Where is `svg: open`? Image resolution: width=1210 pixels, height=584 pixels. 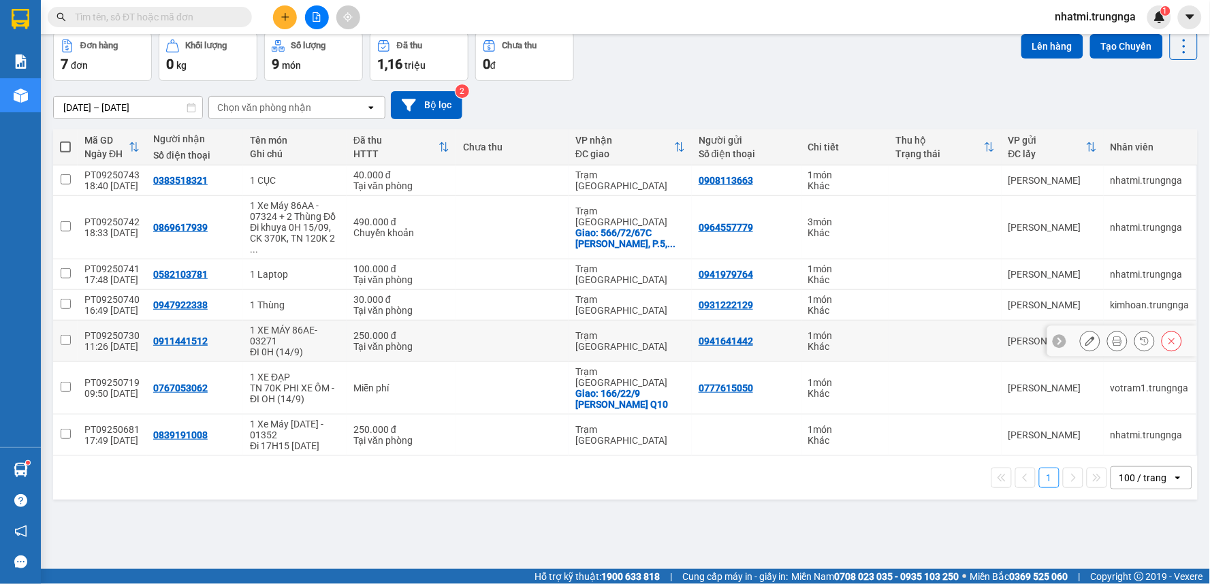
svg: open is located at coordinates (371, 108).